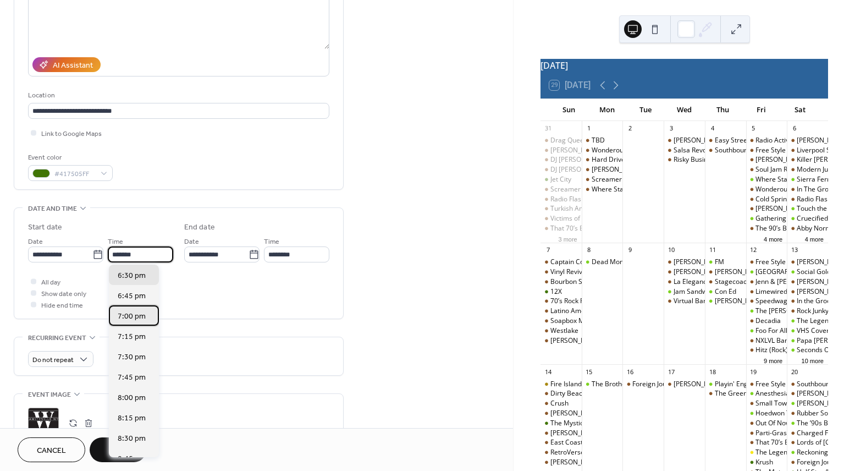 The image size is (855, 471). What do you see at coordinates (178, 95) in the screenshot?
I see `div: Location` at bounding box center [178, 95].